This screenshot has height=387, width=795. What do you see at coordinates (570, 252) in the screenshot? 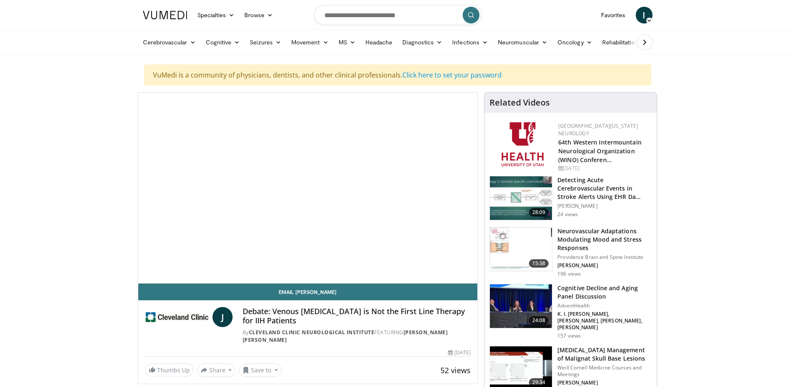
I see `a: 15:38 Neurovascular Adaptations Modulating Mood and Stress Responses Providence Brain and Spine I...` at bounding box center [570, 252].